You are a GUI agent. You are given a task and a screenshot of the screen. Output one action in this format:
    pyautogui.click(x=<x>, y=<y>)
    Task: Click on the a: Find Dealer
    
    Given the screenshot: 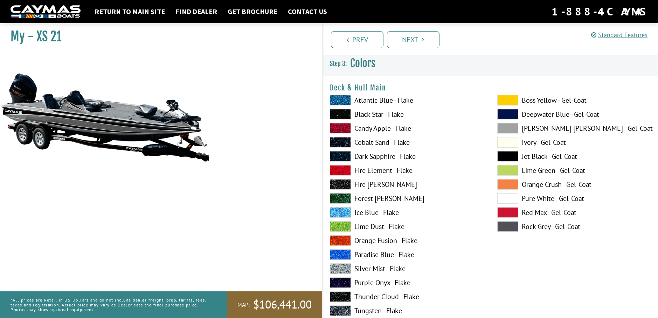 What is the action you would take?
    pyautogui.click(x=196, y=12)
    